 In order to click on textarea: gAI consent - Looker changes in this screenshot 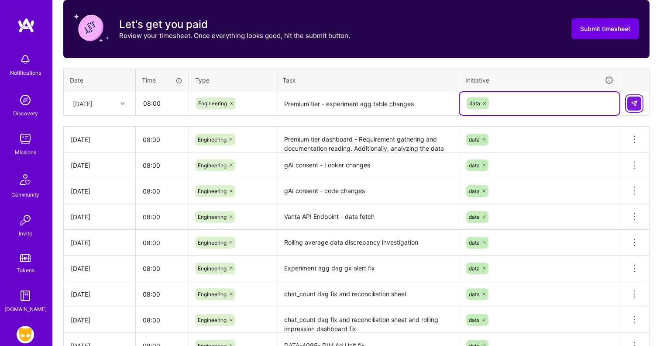, I will do `click(367, 165)`.